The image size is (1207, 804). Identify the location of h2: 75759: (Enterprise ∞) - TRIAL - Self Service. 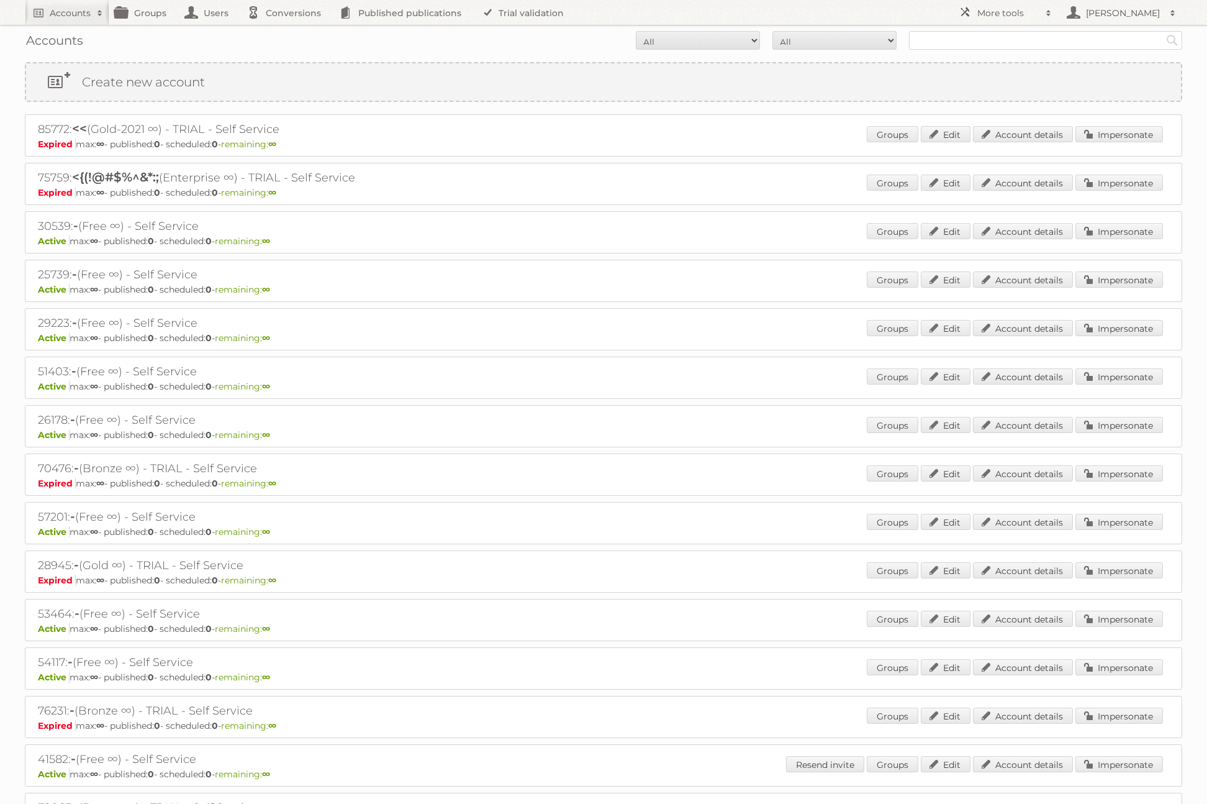
(255, 178).